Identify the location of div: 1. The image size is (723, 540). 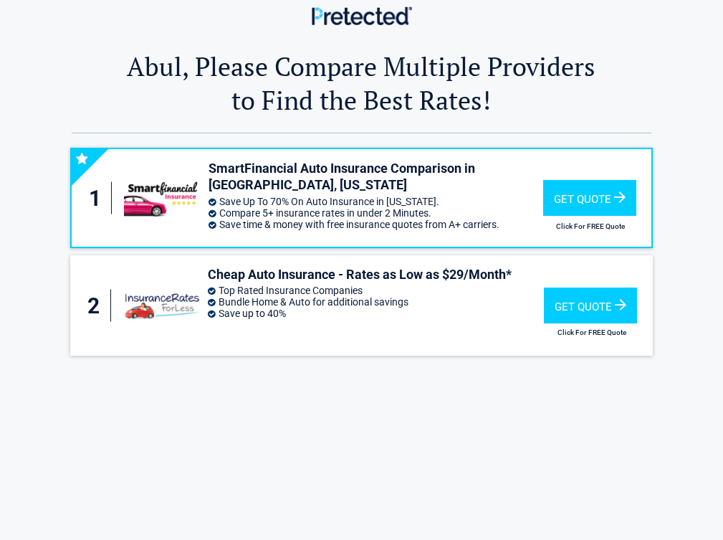
(99, 198).